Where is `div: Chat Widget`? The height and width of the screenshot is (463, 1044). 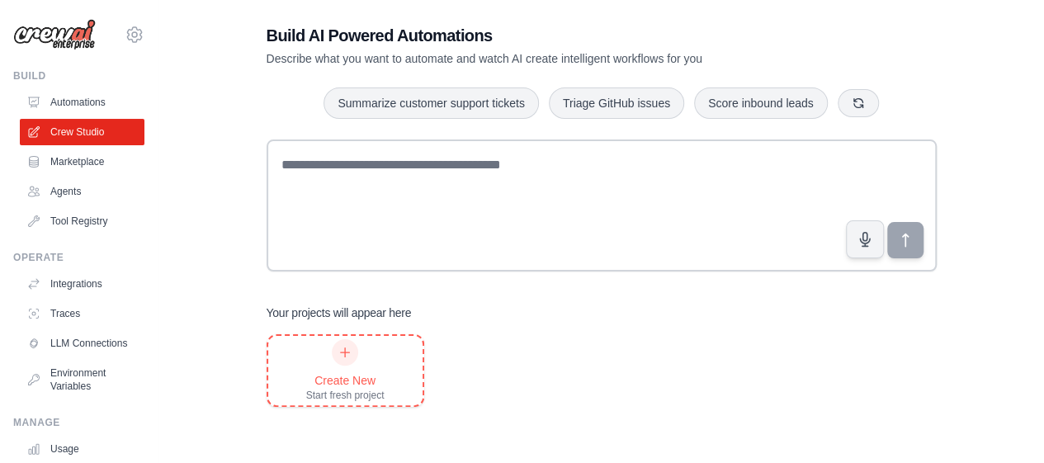
div: Chat Widget is located at coordinates (1003, 423).